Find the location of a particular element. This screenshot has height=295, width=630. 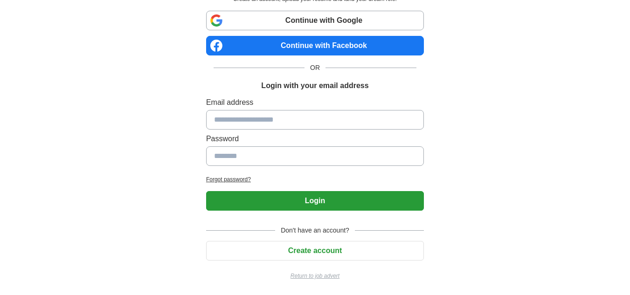

p: Return to job advert is located at coordinates (315, 276).